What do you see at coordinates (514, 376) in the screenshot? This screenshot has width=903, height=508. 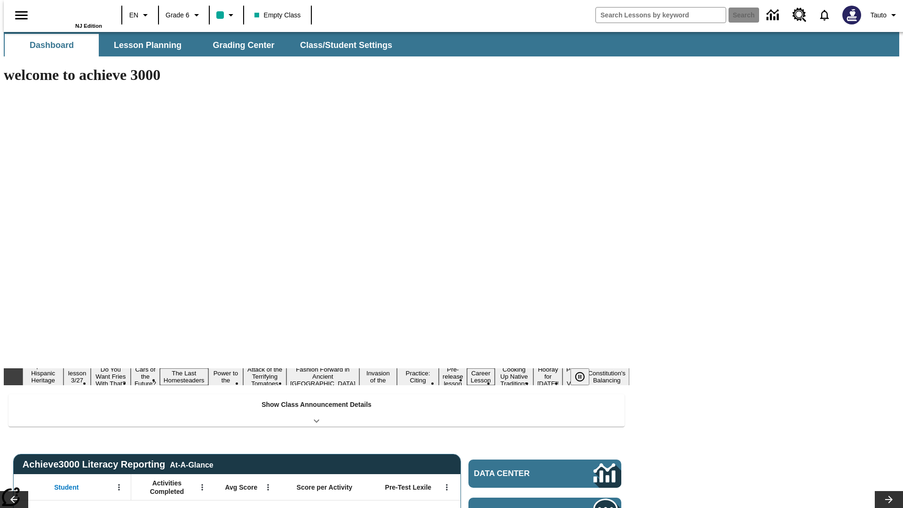 I see `button: Slide 13 Cooking Up Native Traditions` at bounding box center [514, 376].